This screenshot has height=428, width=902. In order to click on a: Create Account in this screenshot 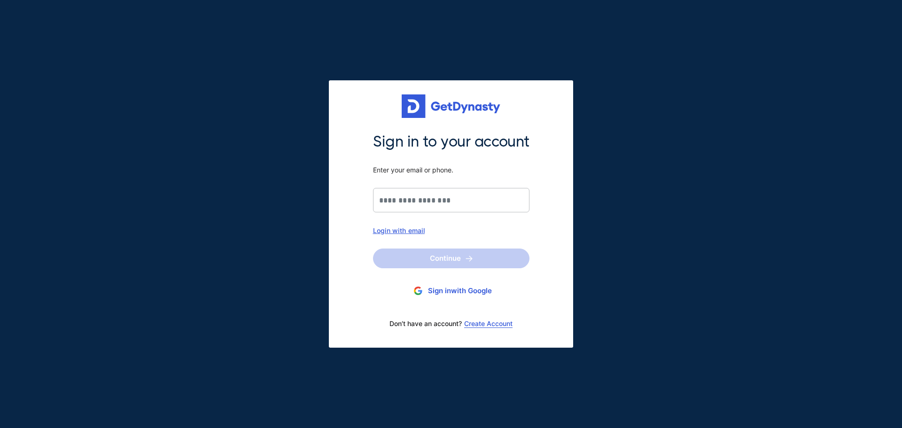, I will do `click(488, 324)`.